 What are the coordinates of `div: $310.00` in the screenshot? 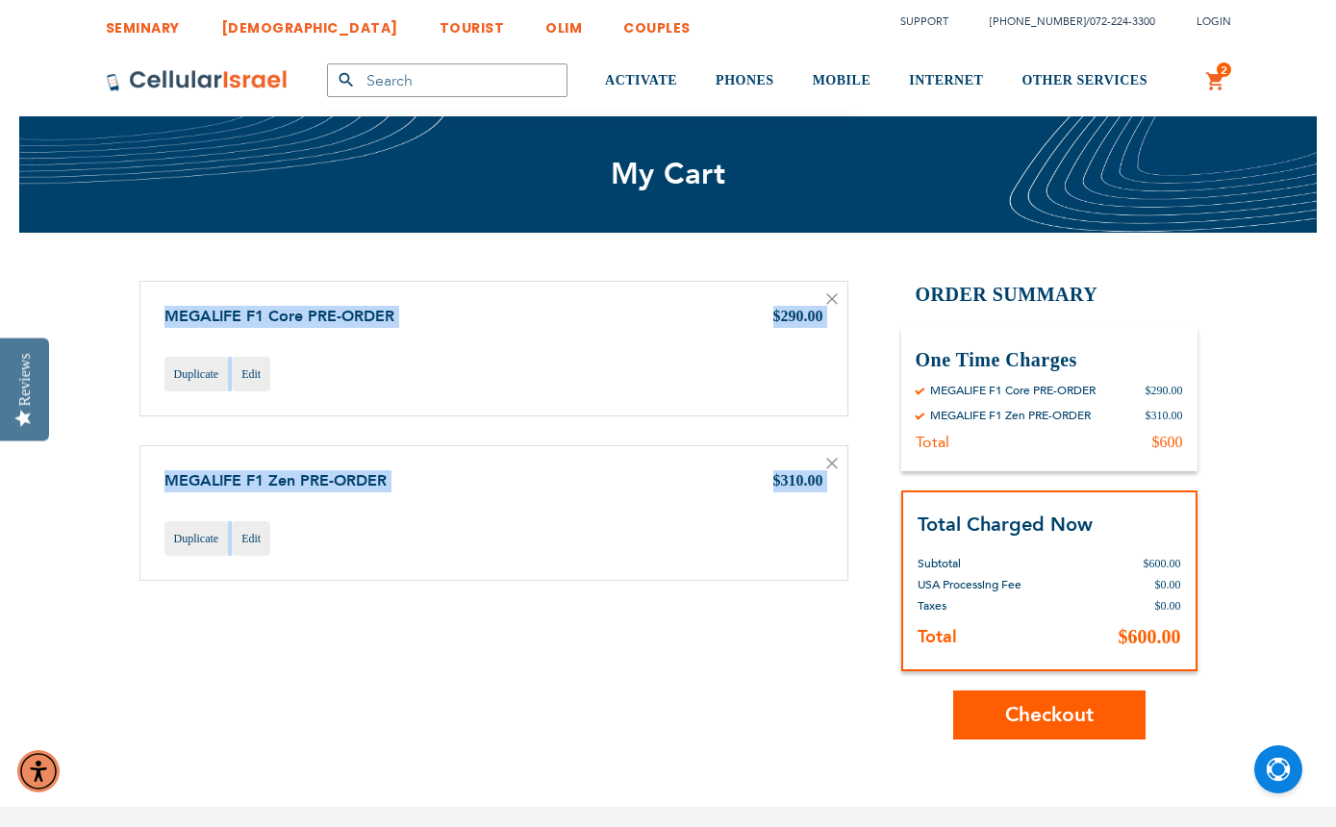 It's located at (1164, 416).